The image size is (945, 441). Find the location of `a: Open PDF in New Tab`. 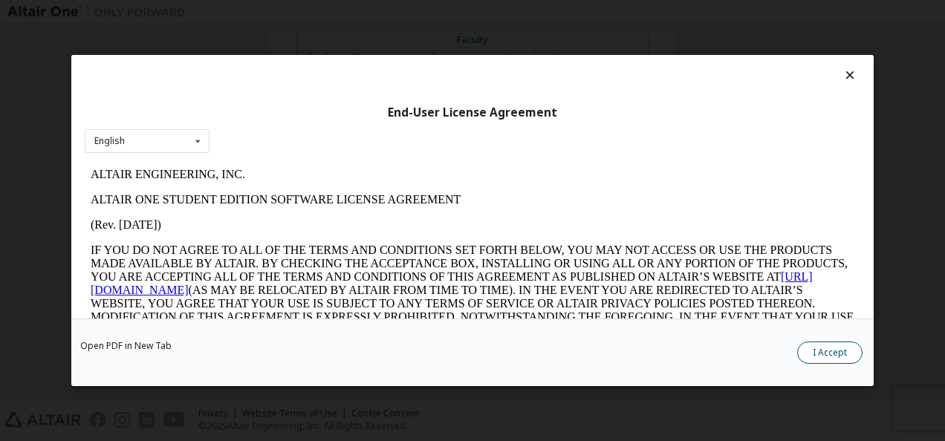

a: Open PDF in New Tab is located at coordinates (126, 346).